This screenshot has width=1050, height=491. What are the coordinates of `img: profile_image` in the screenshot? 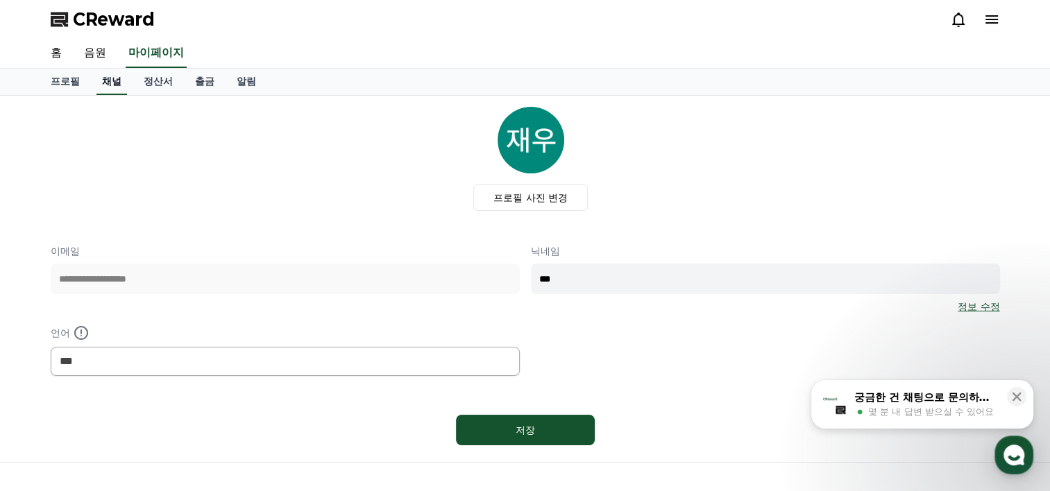 It's located at (531, 140).